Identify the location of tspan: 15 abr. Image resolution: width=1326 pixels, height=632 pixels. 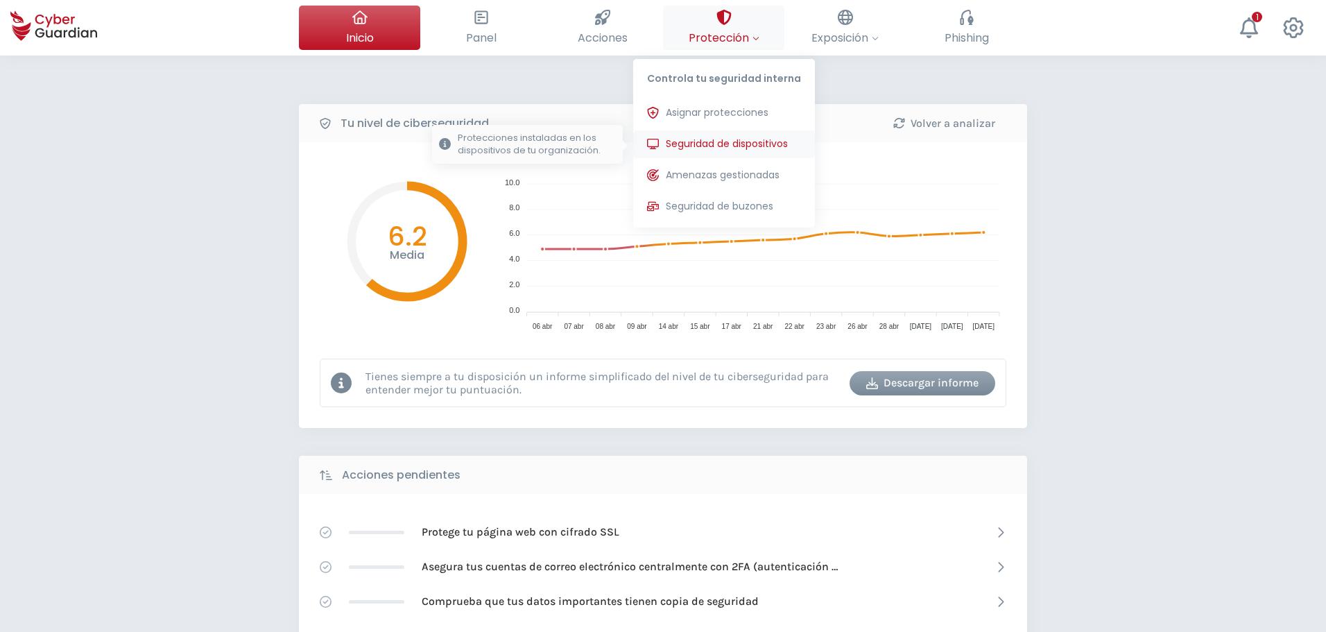
(700, 326).